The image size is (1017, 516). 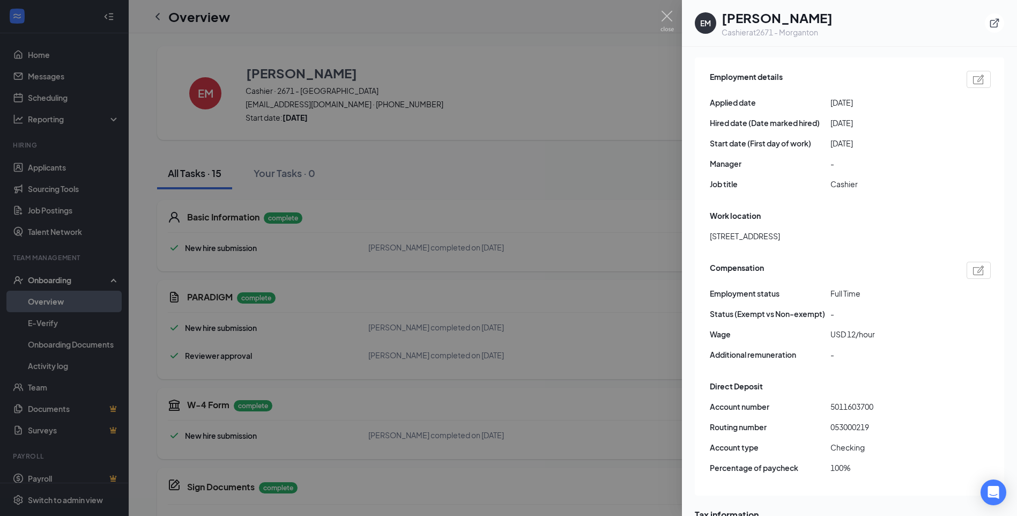 What do you see at coordinates (770, 468) in the screenshot?
I see `span: Percentage of paycheck` at bounding box center [770, 468].